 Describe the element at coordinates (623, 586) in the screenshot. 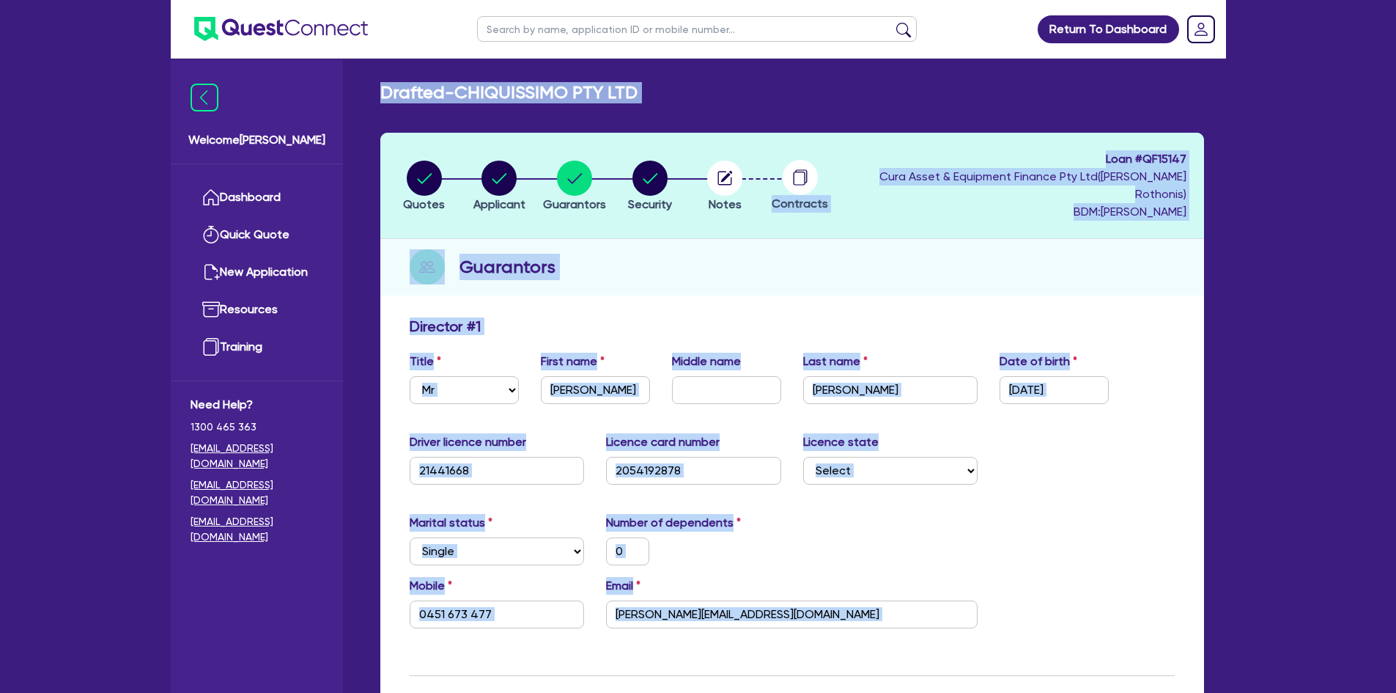

I see `label: Email` at that location.